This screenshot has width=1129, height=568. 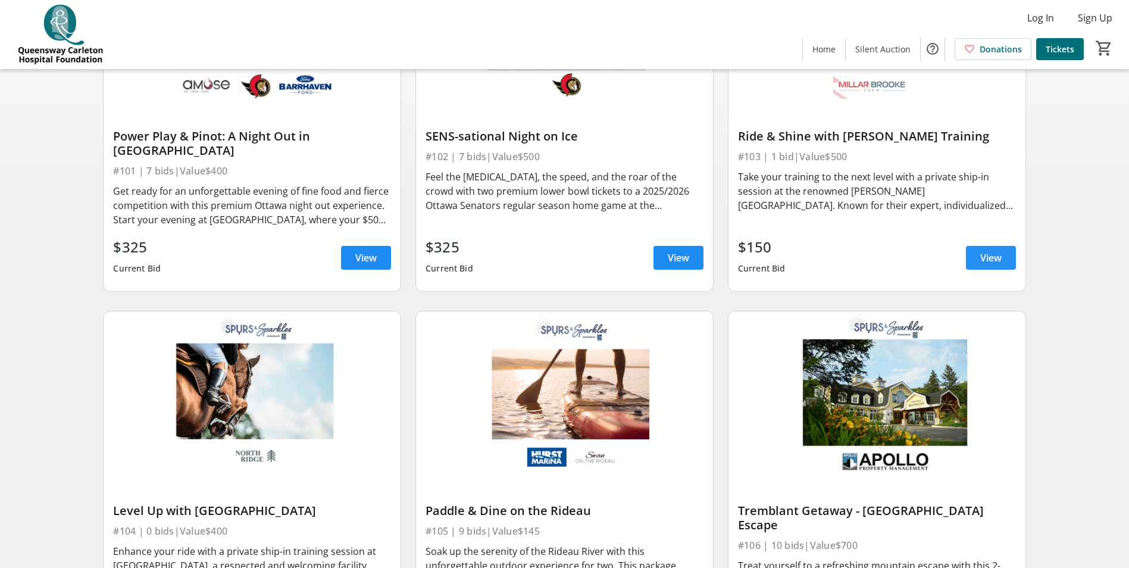 What do you see at coordinates (883, 49) in the screenshot?
I see `span: Silent Auction` at bounding box center [883, 49].